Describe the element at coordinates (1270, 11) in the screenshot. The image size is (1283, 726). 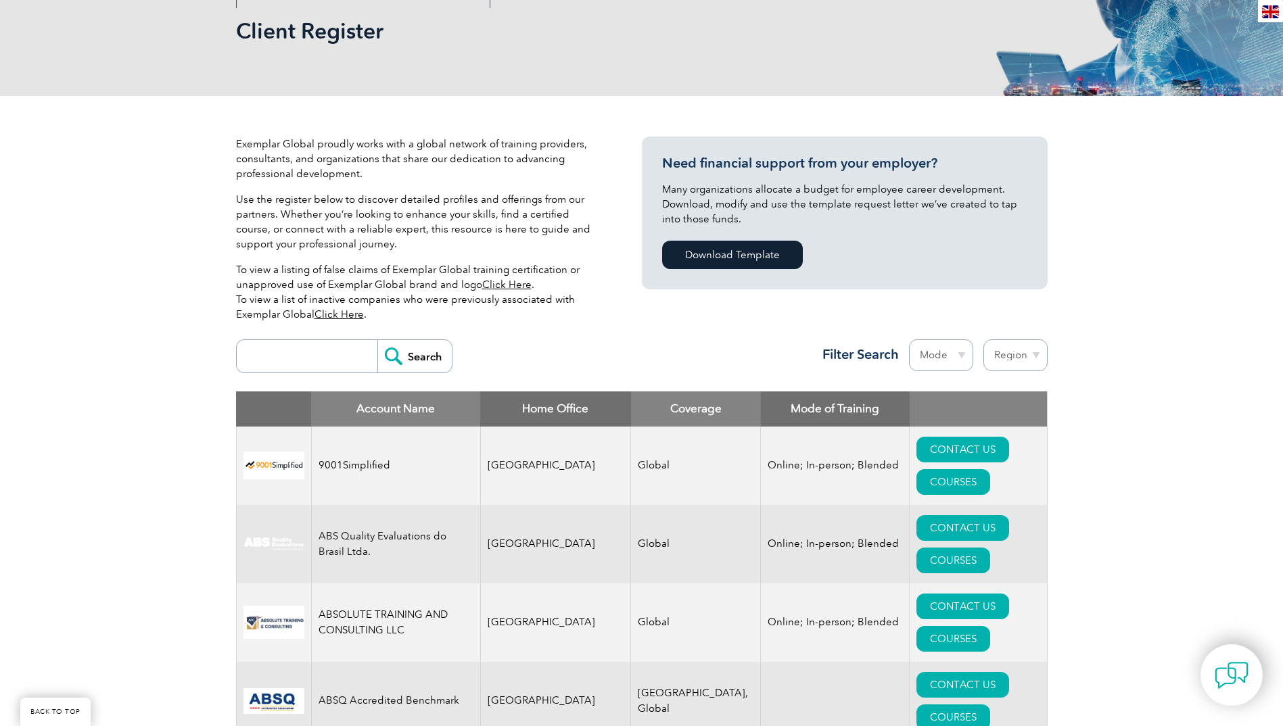
I see `img: en` at that location.